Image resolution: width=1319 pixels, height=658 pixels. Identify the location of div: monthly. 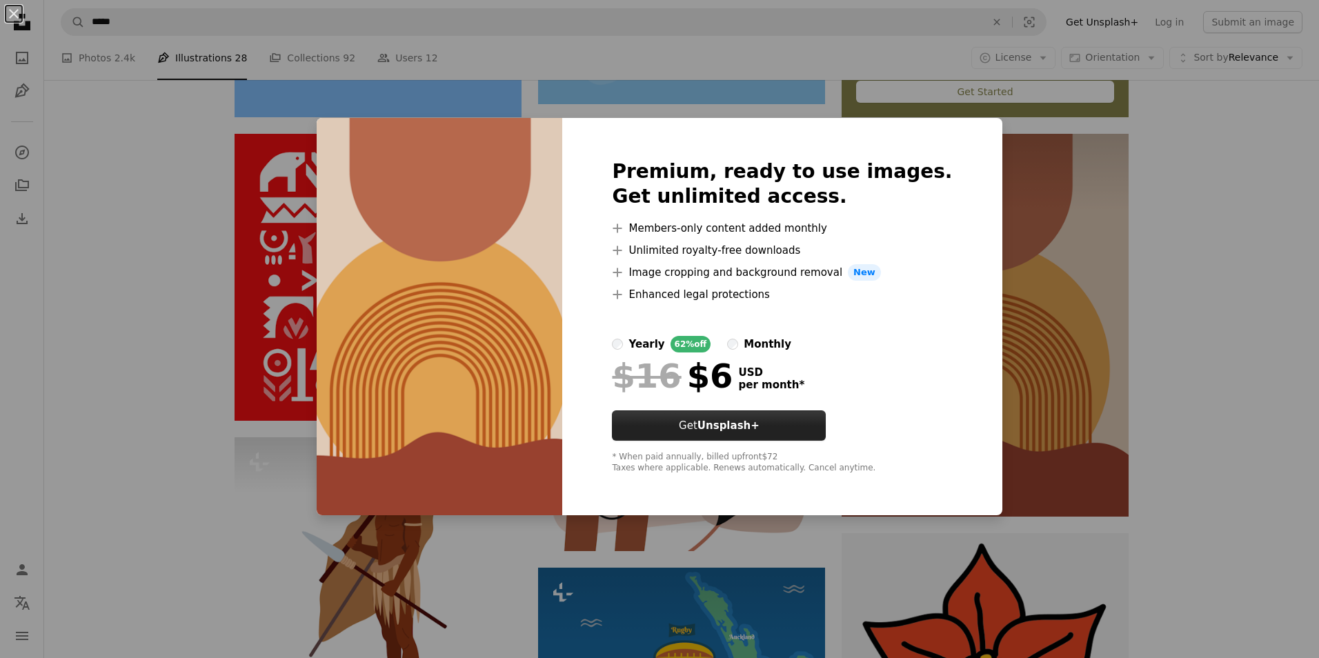
(767, 344).